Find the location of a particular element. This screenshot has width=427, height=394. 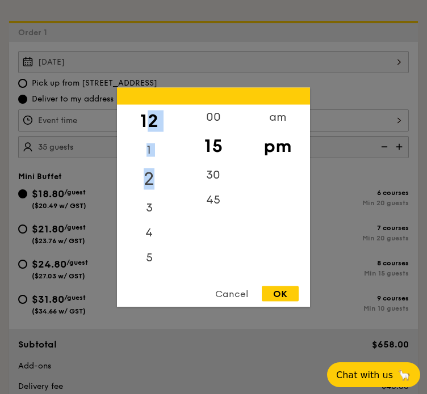

div: 45 is located at coordinates (213, 200).